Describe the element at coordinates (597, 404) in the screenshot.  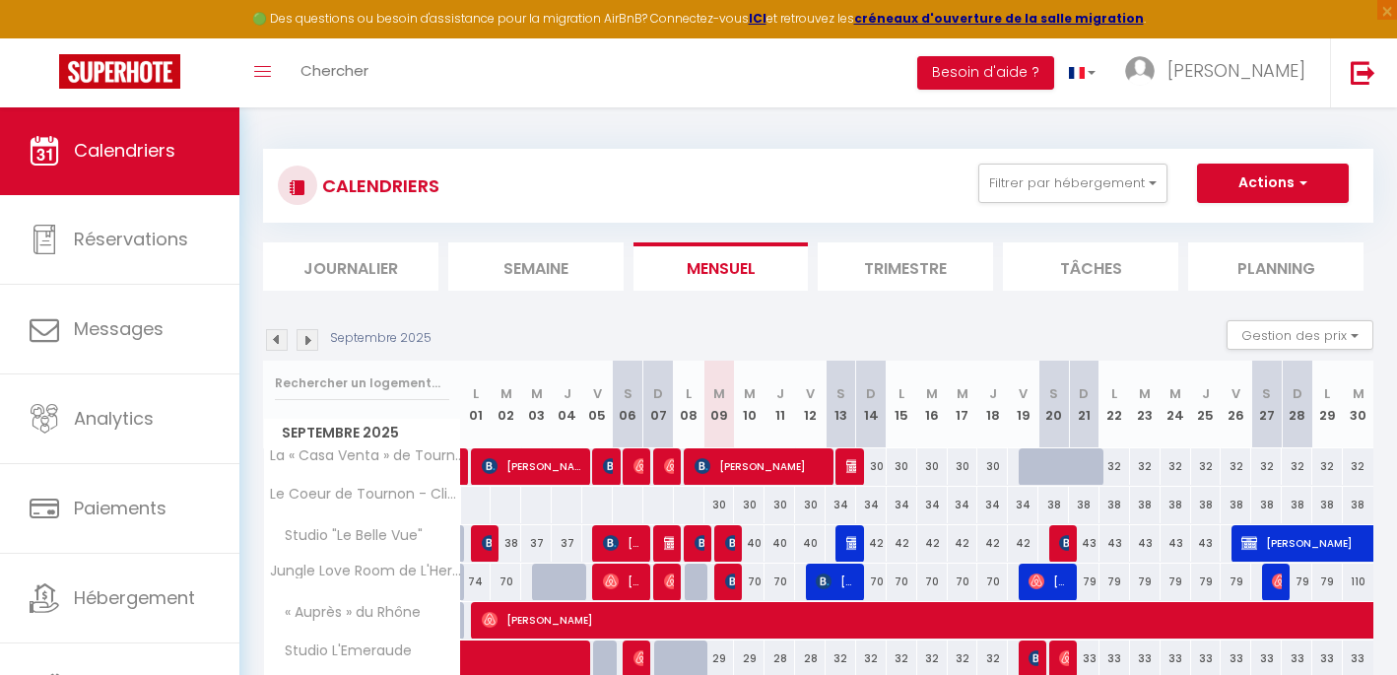
I see `th: 05` at that location.